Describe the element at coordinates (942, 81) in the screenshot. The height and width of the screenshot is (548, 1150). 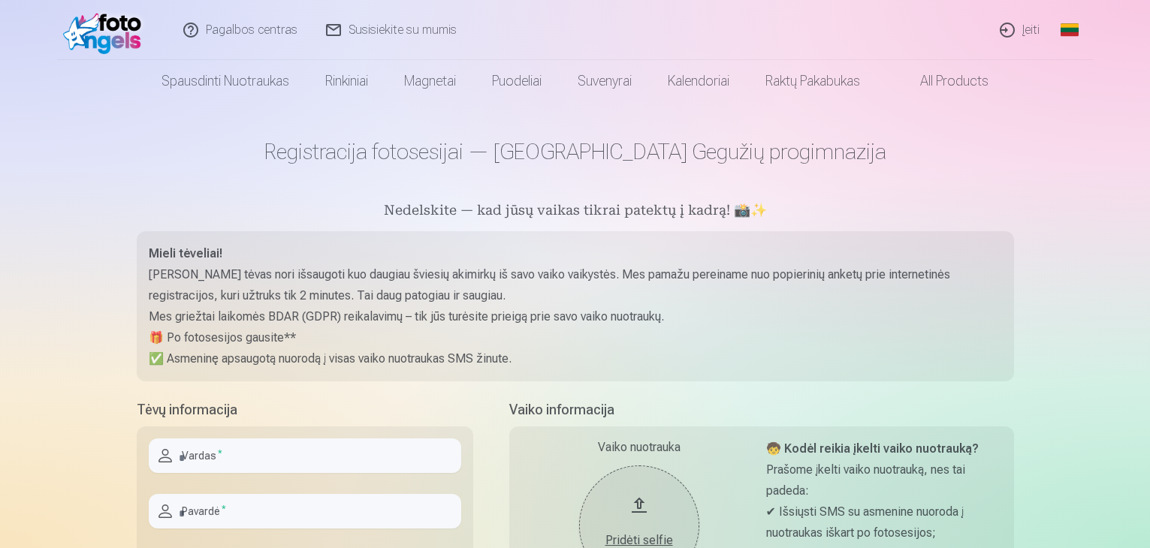
I see `a: All products` at that location.